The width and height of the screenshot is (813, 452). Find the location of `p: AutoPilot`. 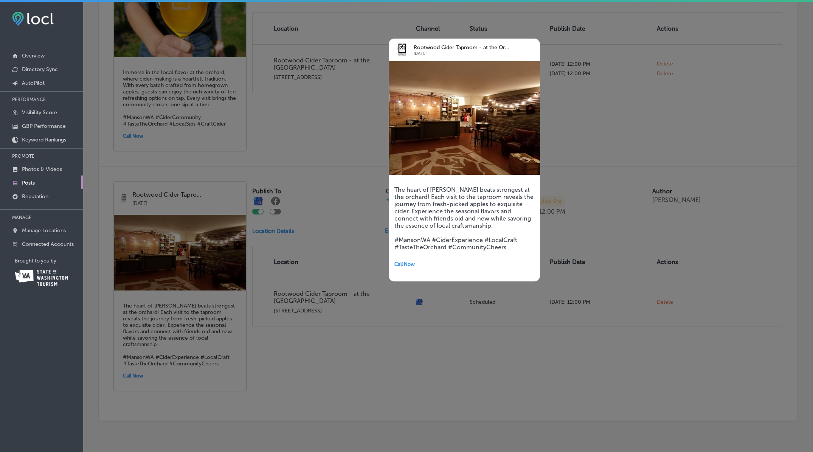

p: AutoPilot is located at coordinates (33, 83).